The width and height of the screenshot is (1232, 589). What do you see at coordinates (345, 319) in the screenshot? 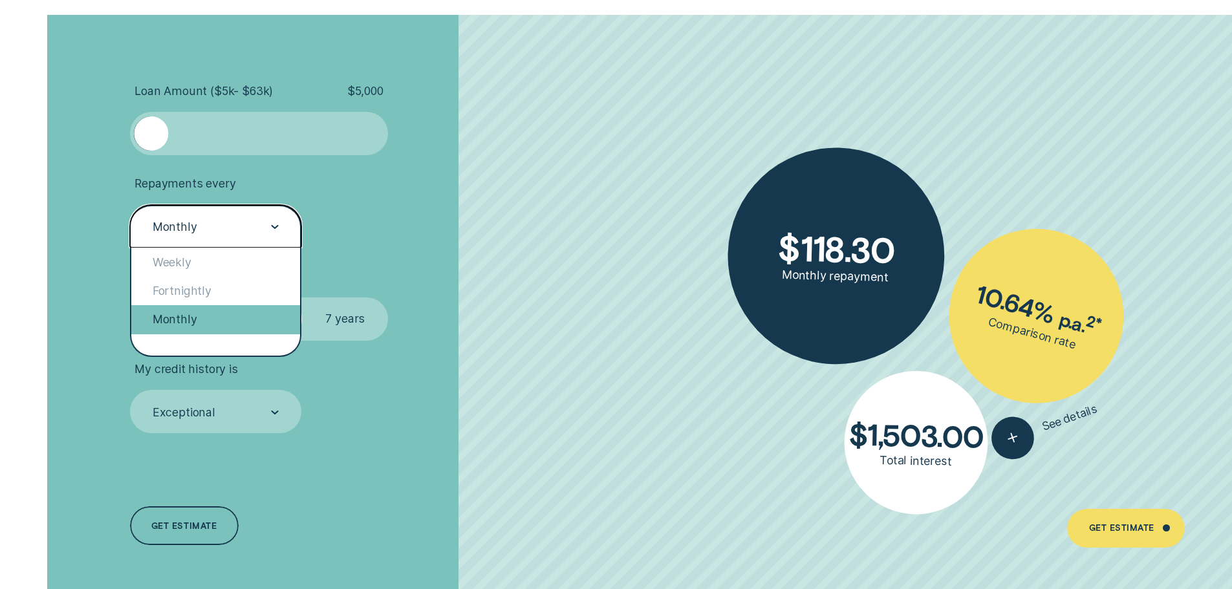
I see `label: 7 years` at bounding box center [345, 319].